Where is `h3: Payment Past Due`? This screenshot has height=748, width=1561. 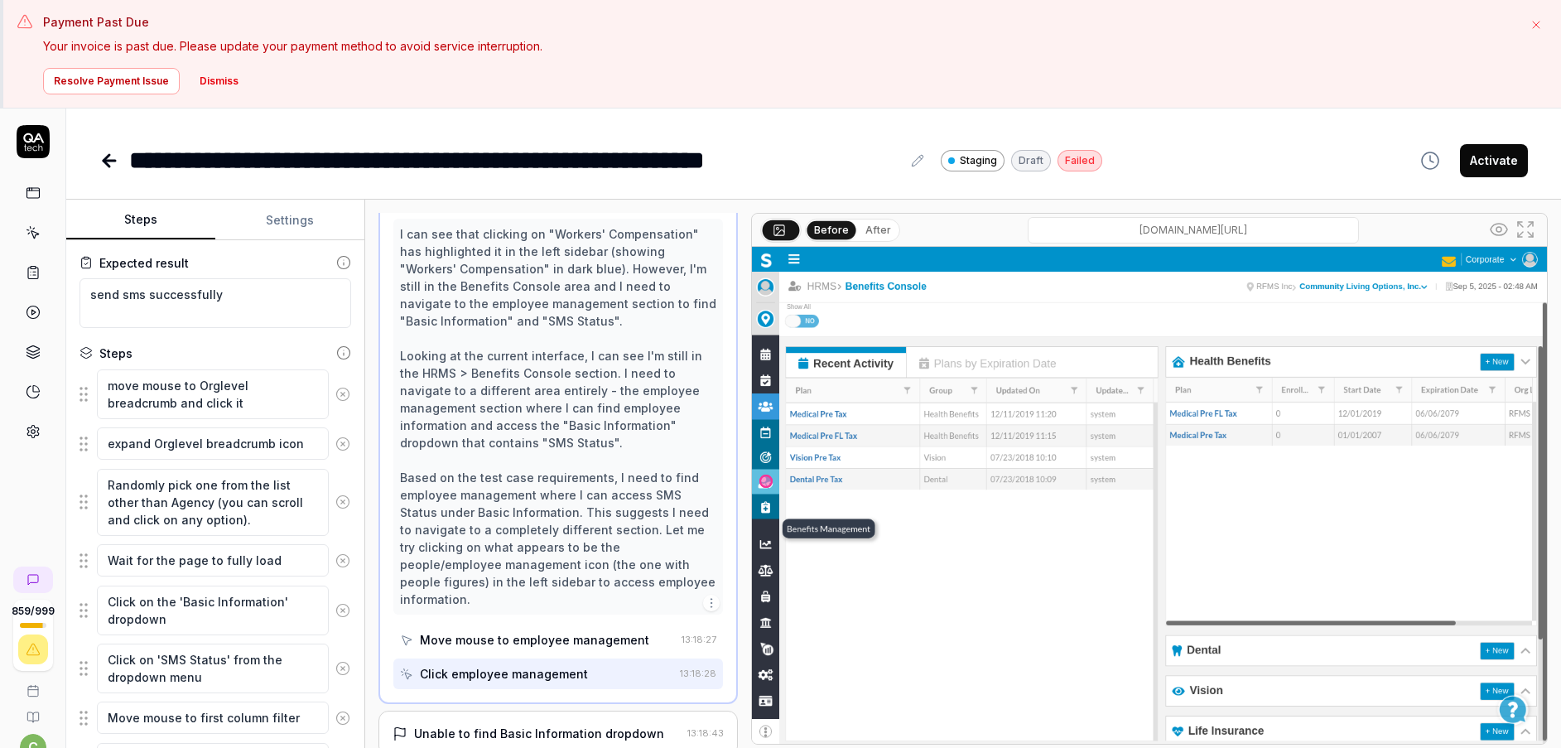
h3: Payment Past Due is located at coordinates (778, 22).